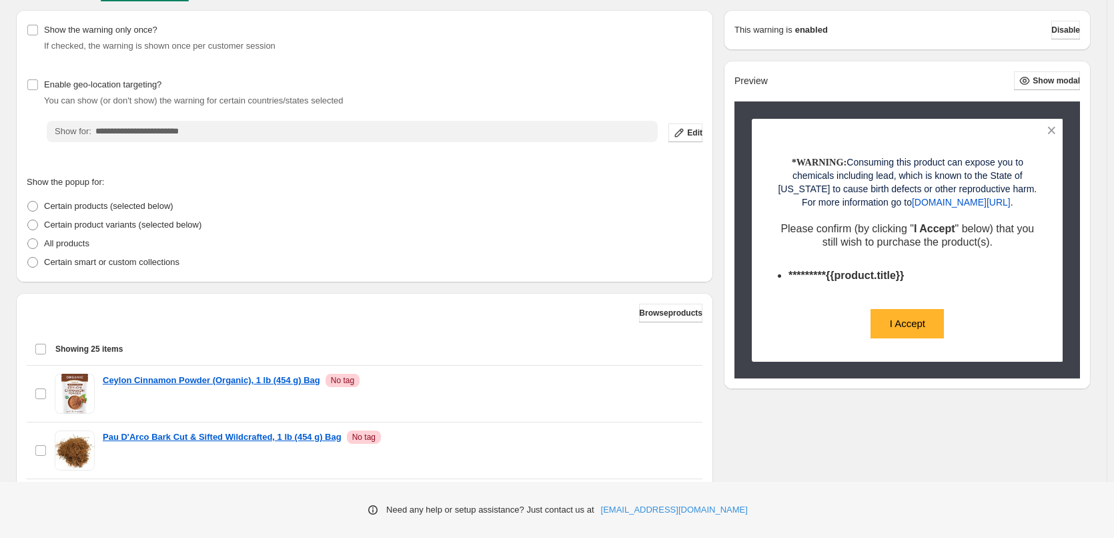 The width and height of the screenshot is (1114, 538). I want to click on span: Edit, so click(694, 133).